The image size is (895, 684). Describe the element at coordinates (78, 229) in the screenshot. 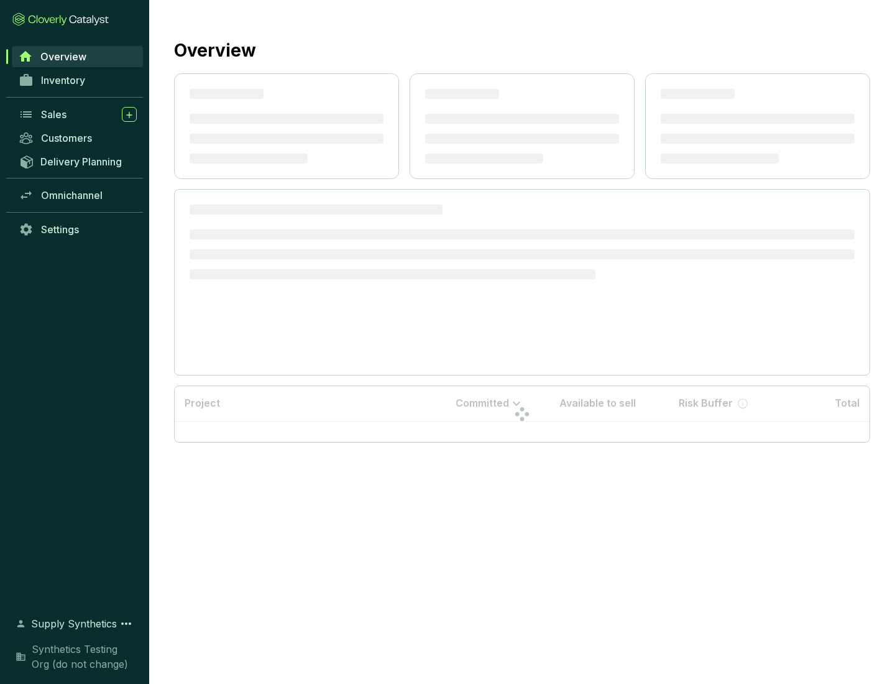

I see `a: Settings` at that location.